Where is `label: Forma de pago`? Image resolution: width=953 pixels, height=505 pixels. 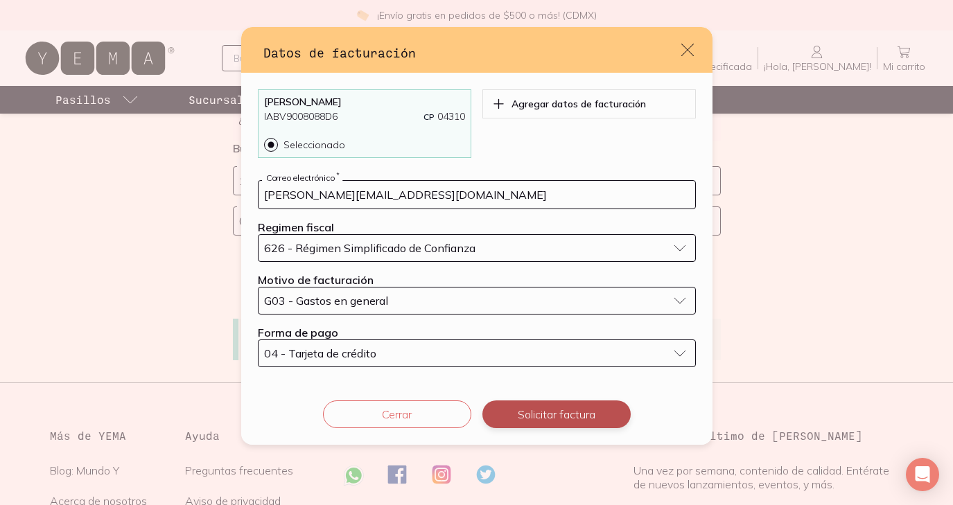
label: Forma de pago is located at coordinates (298, 333).